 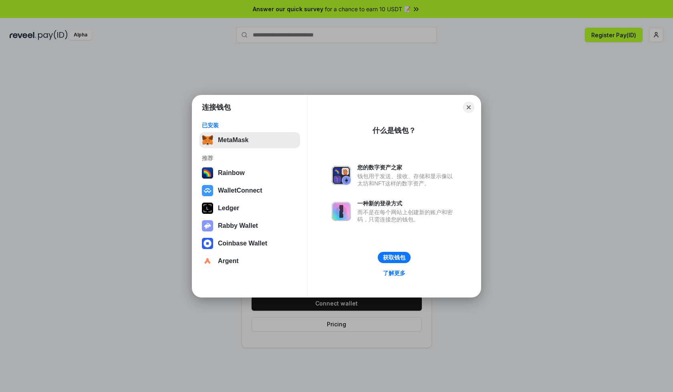 What do you see at coordinates (407, 216) in the screenshot?
I see `div: 而不是在每个网站上创建新的账户和密码，只需连接您的钱包。` at bounding box center [407, 216].